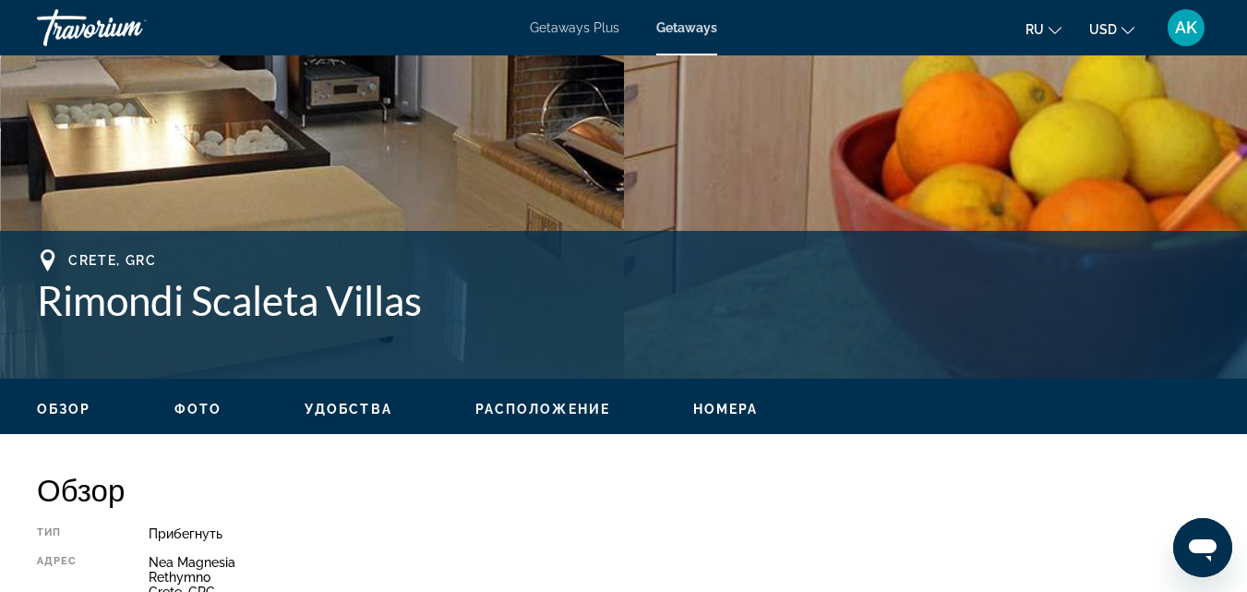  What do you see at coordinates (113, 260) in the screenshot?
I see `span: Crete, GRC` at bounding box center [113, 260].